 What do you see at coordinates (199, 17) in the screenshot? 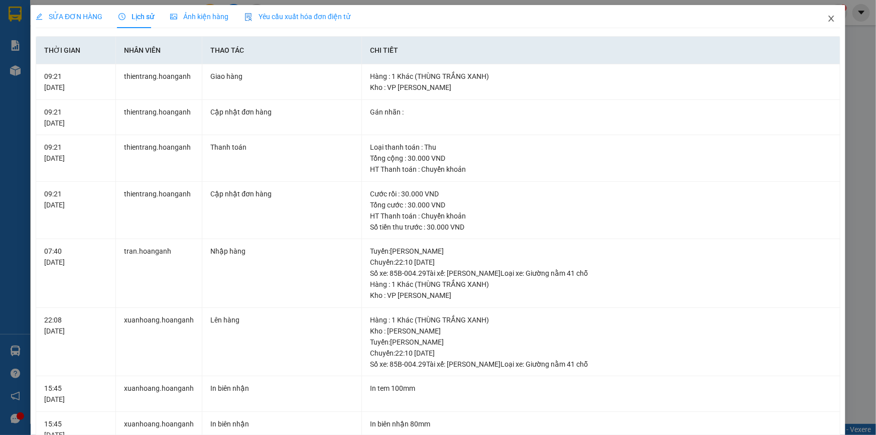
I see `span: Ảnh kiện hàng` at bounding box center [199, 17].